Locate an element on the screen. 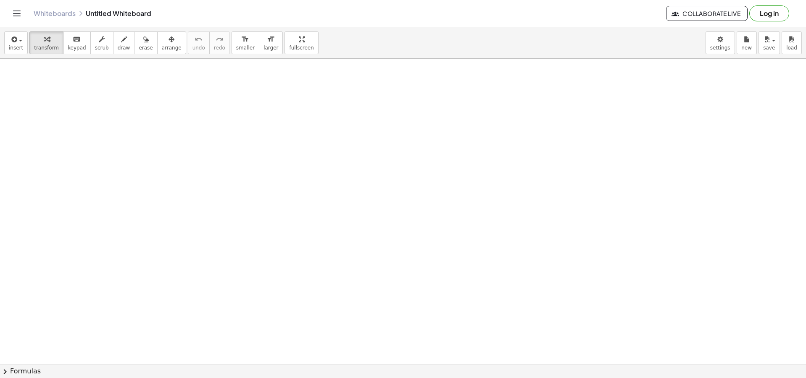 This screenshot has height=378, width=806. button: redoredo is located at coordinates (219, 43).